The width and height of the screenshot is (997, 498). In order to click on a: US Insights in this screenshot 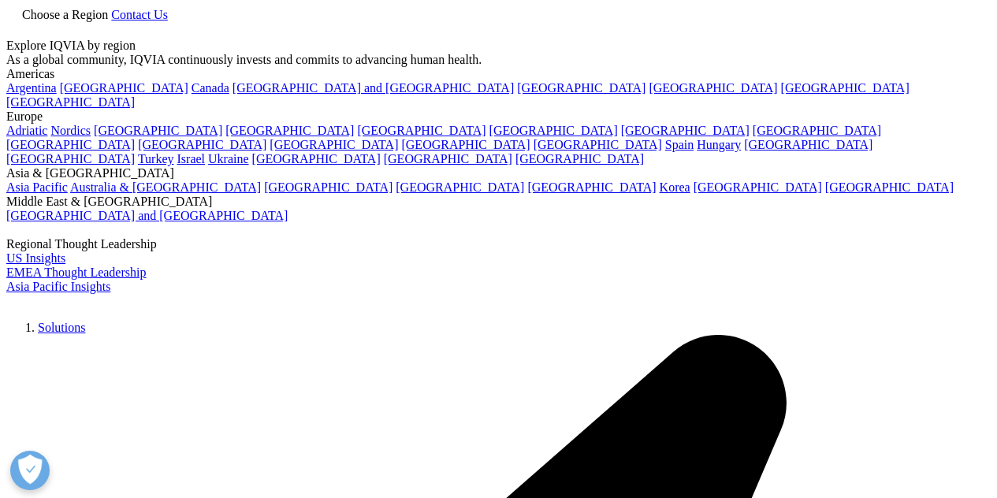, I will do `click(35, 258)`.